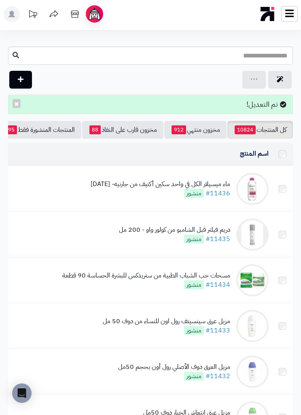 The height and width of the screenshot is (415, 301). Describe the element at coordinates (217, 284) in the screenshot. I see `a: #11434` at that location.